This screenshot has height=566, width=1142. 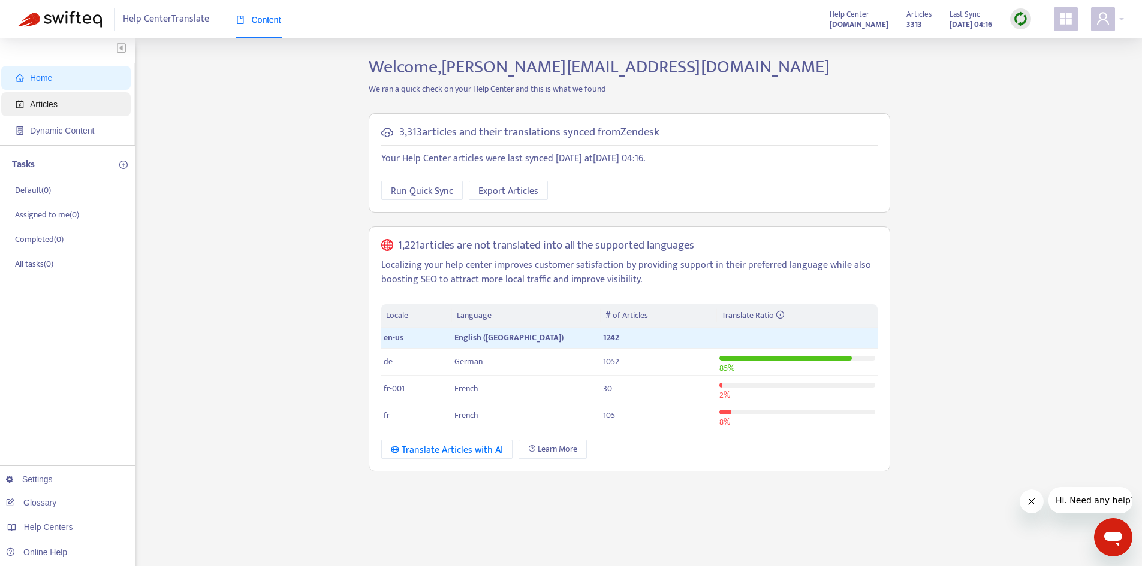 I want to click on span: appstore, so click(x=1066, y=19).